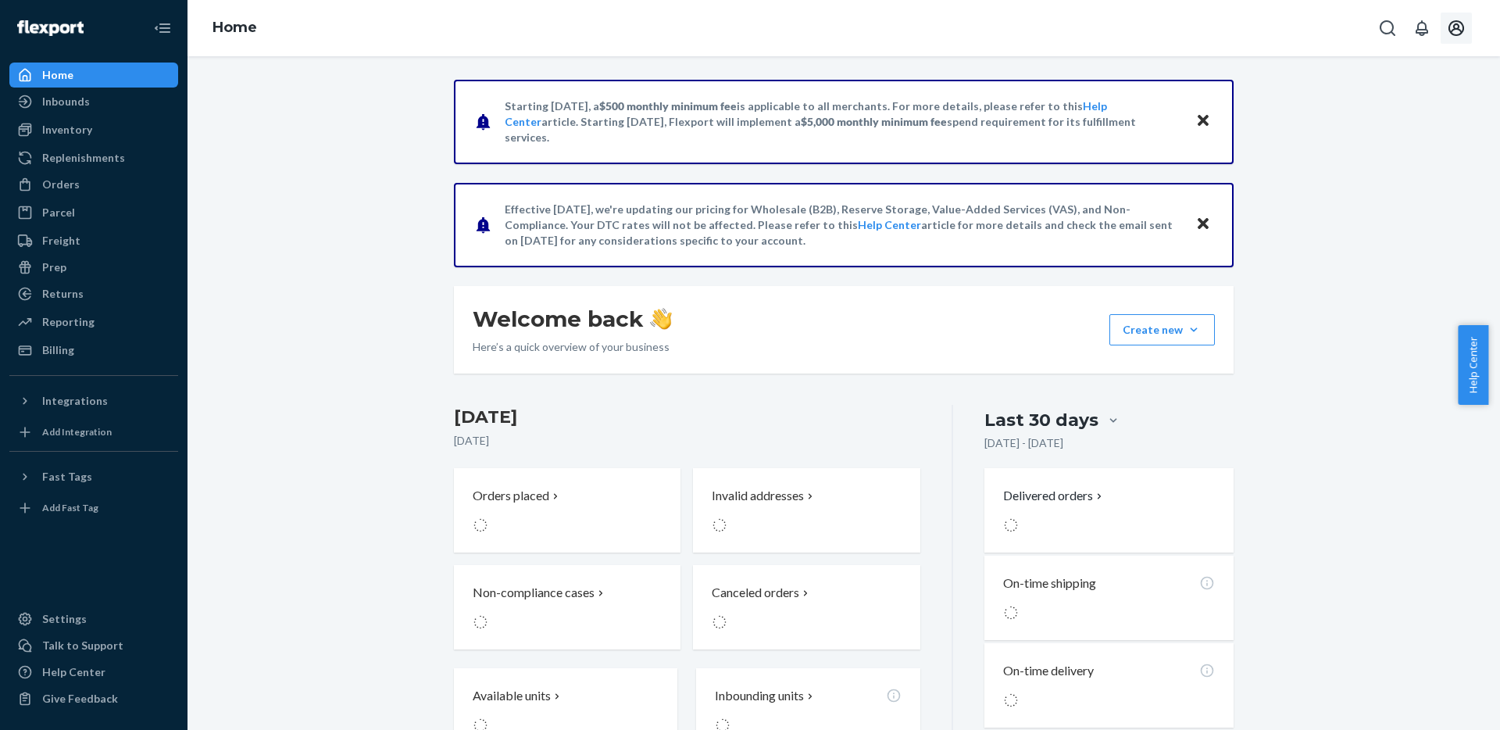 This screenshot has width=1500, height=730. I want to click on div: Integrations, so click(75, 401).